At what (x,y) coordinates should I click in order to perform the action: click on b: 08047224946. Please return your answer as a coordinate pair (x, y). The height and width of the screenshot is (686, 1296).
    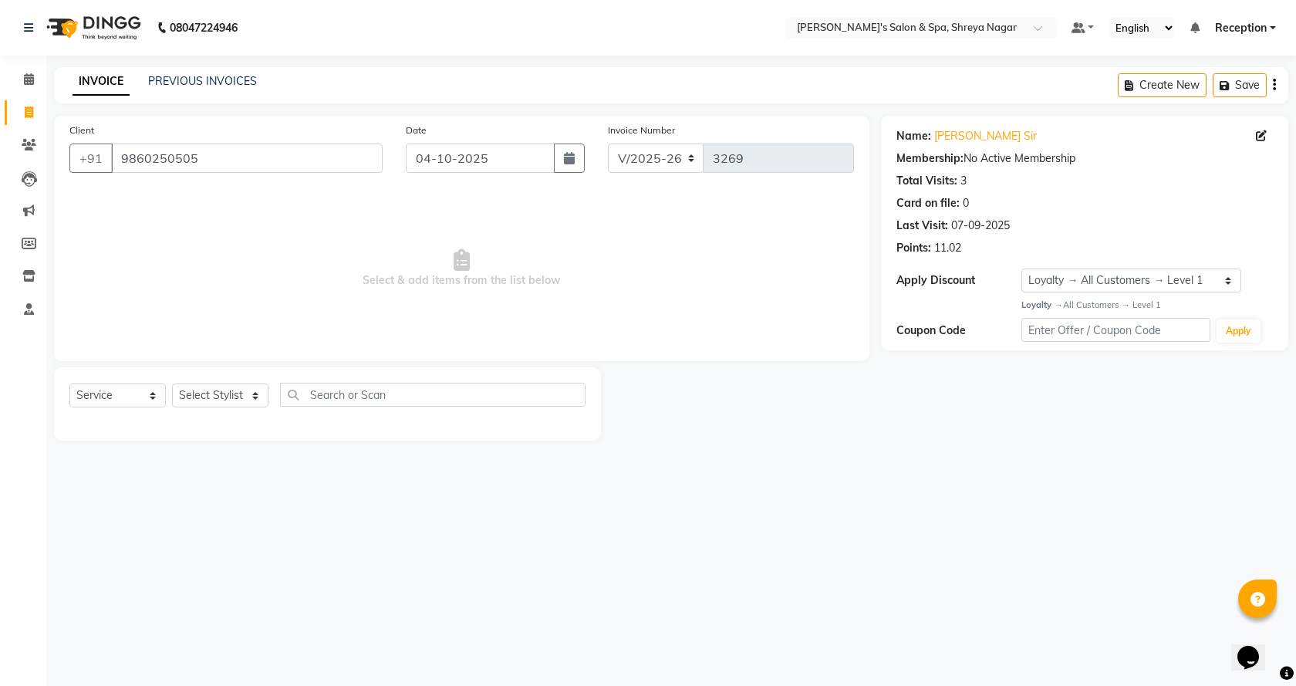
    Looking at the image, I should click on (204, 28).